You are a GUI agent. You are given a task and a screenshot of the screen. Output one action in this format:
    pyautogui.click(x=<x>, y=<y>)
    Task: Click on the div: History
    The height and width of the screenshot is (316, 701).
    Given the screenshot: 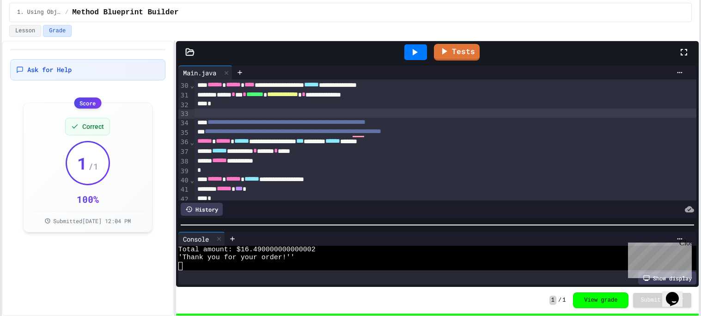 What is the action you would take?
    pyautogui.click(x=202, y=209)
    